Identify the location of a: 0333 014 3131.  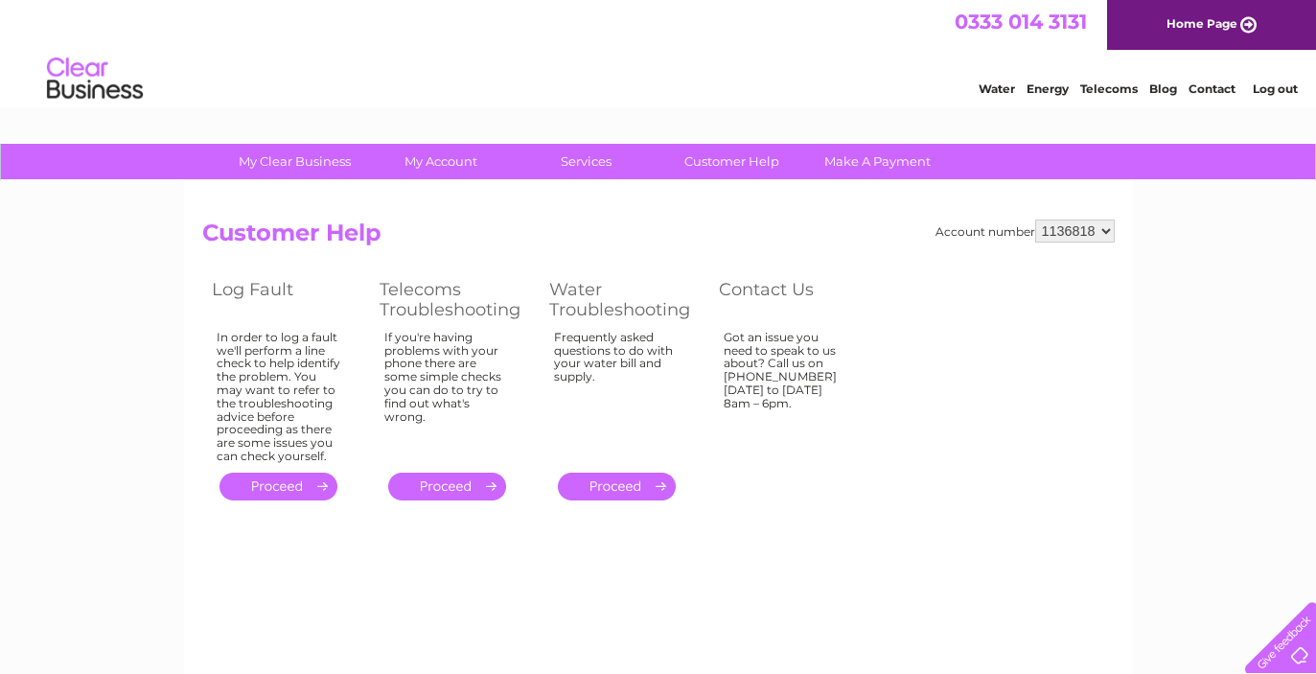
(1021, 21).